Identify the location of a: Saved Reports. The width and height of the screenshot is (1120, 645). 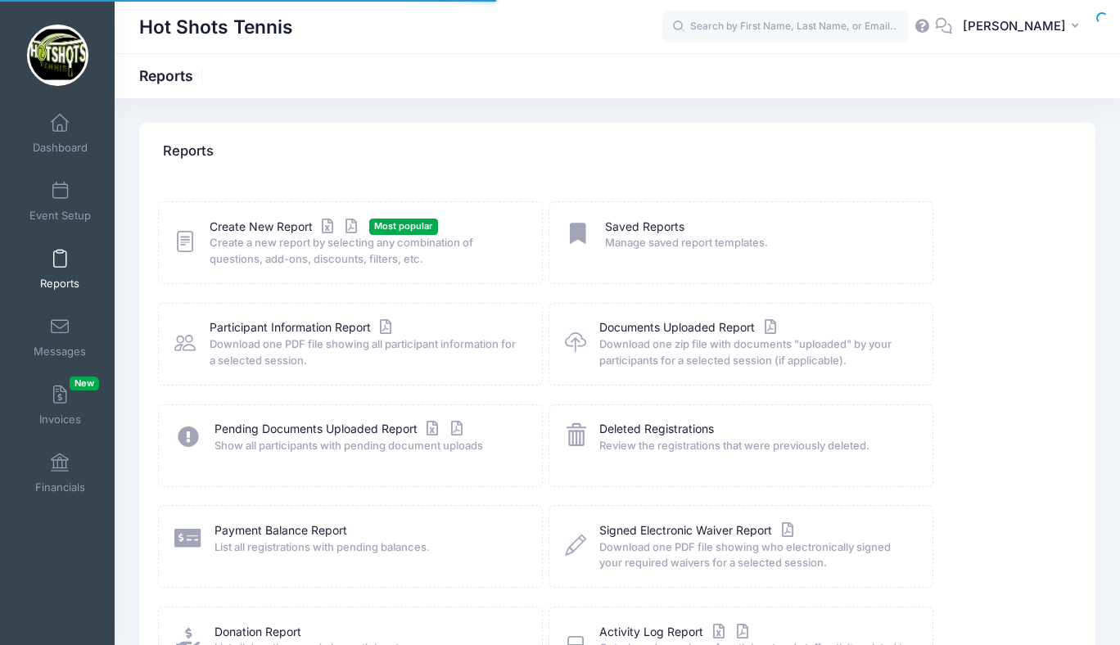
(644, 227).